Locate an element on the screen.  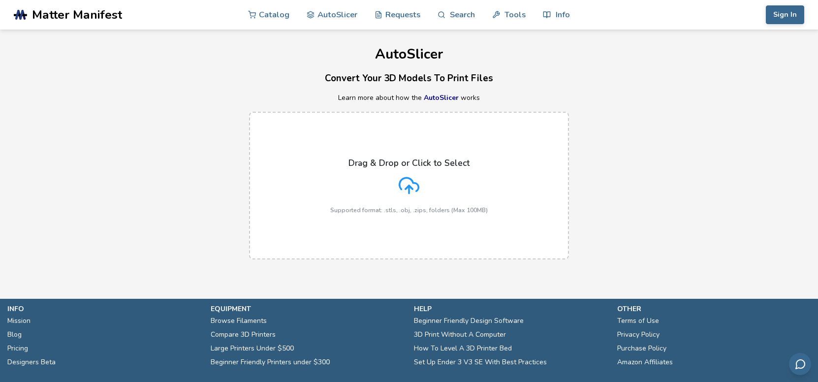
p: info is located at coordinates (104, 309).